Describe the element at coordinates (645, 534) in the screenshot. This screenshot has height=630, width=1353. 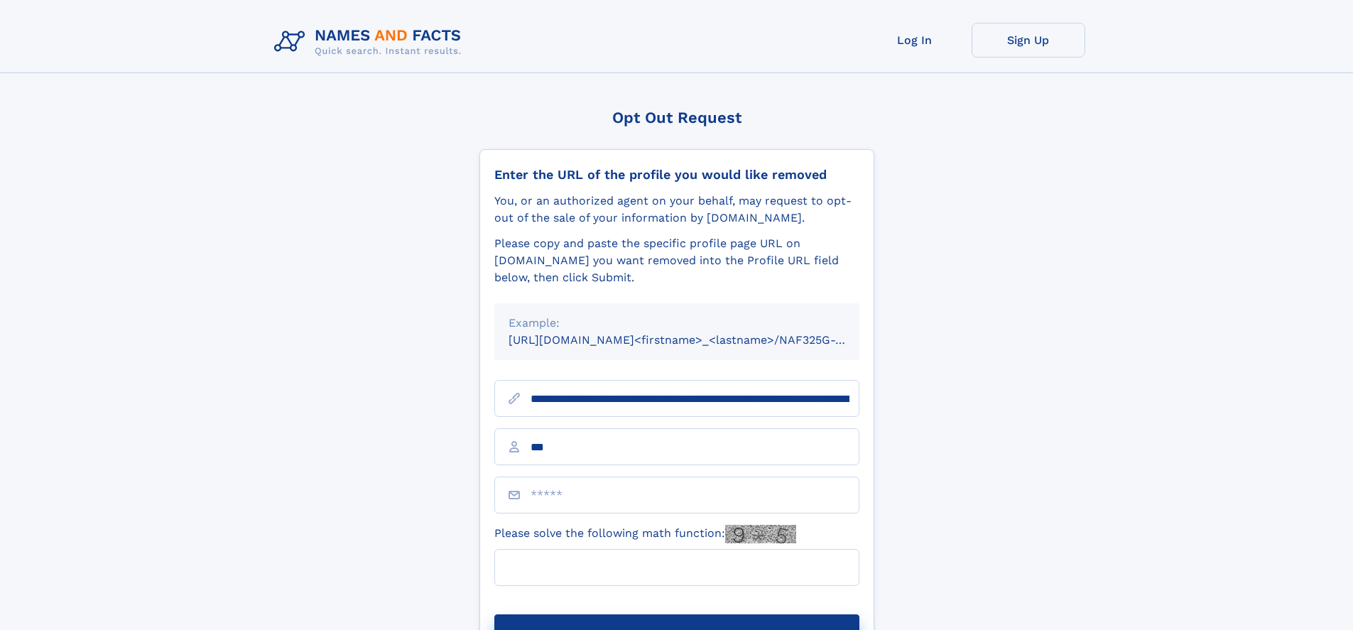
I see `label: Please solve the following math function:` at that location.